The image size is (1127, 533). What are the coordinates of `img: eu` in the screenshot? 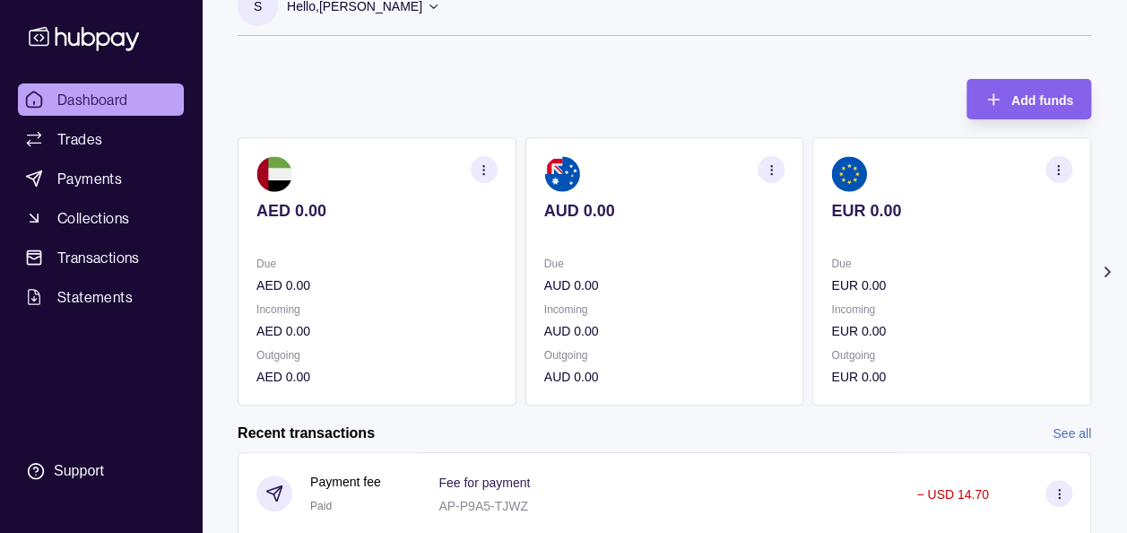 It's located at (849, 174).